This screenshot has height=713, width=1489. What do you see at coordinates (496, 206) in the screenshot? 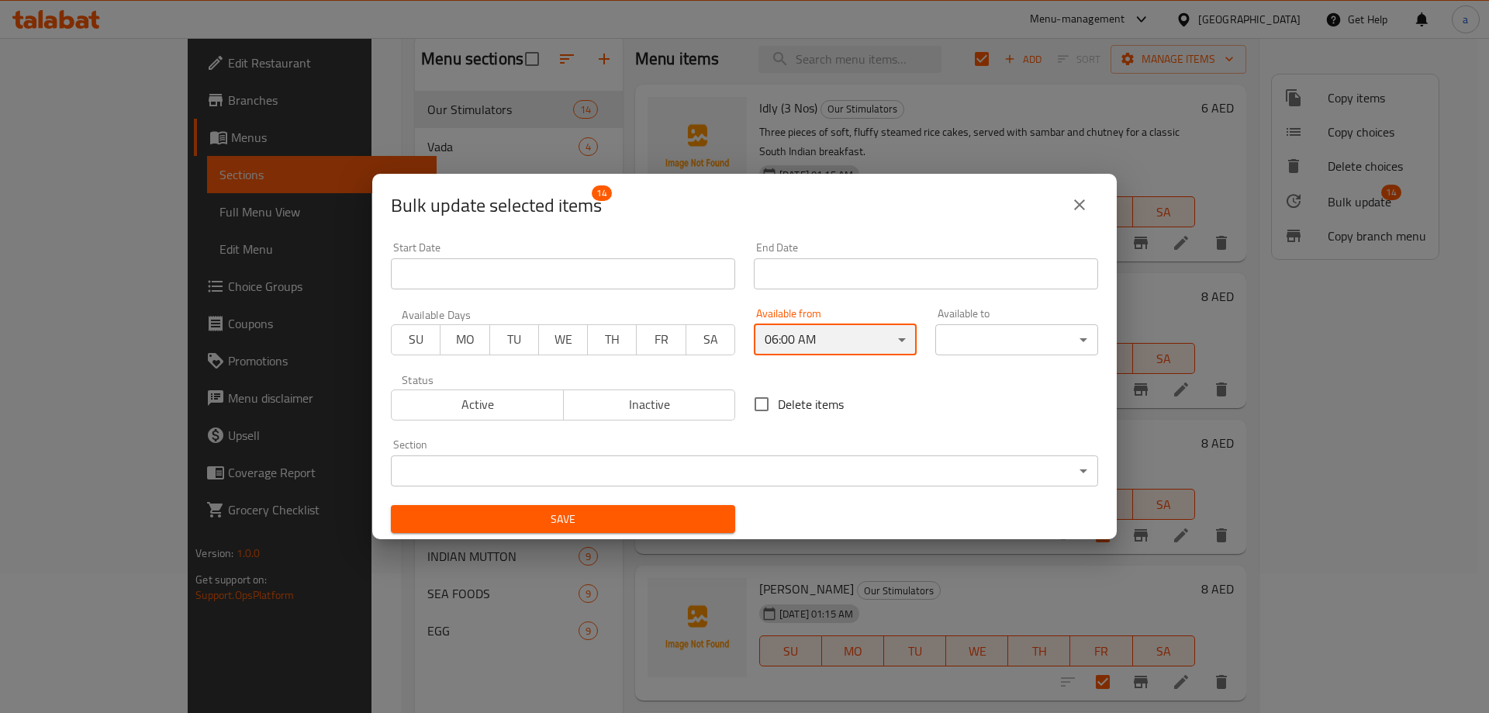
I see `span: Selected items count` at bounding box center [496, 206].